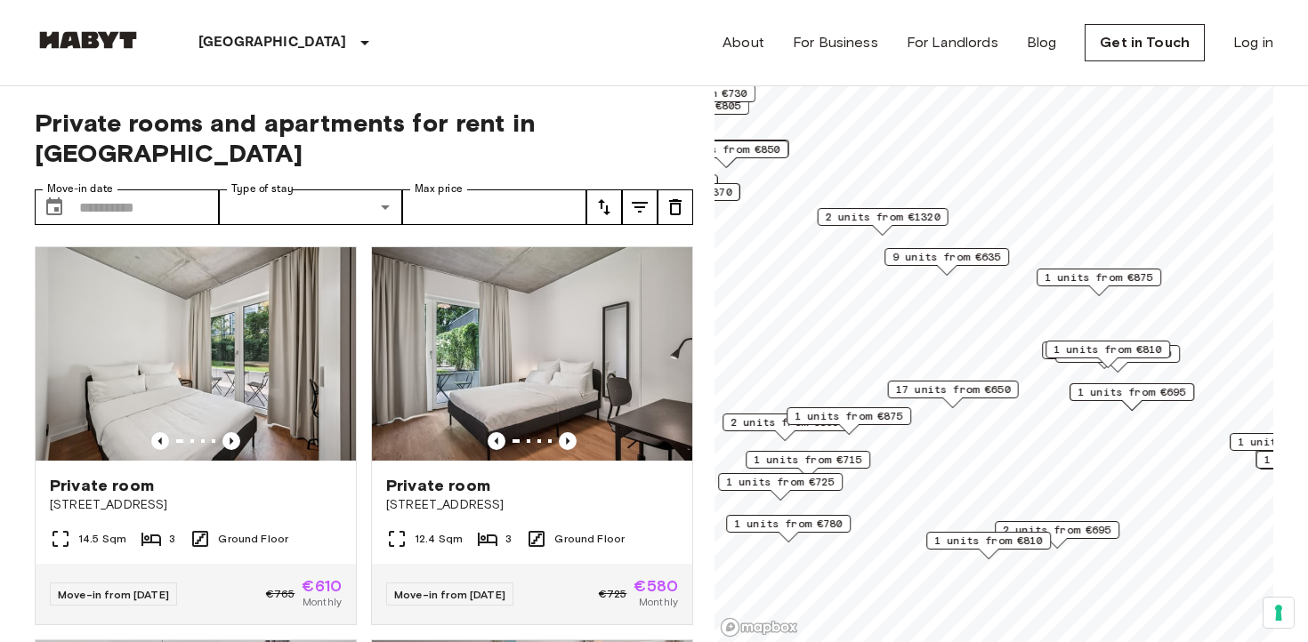  Describe the element at coordinates (883, 217) in the screenshot. I see `span: 2 units from €1320` at that location.